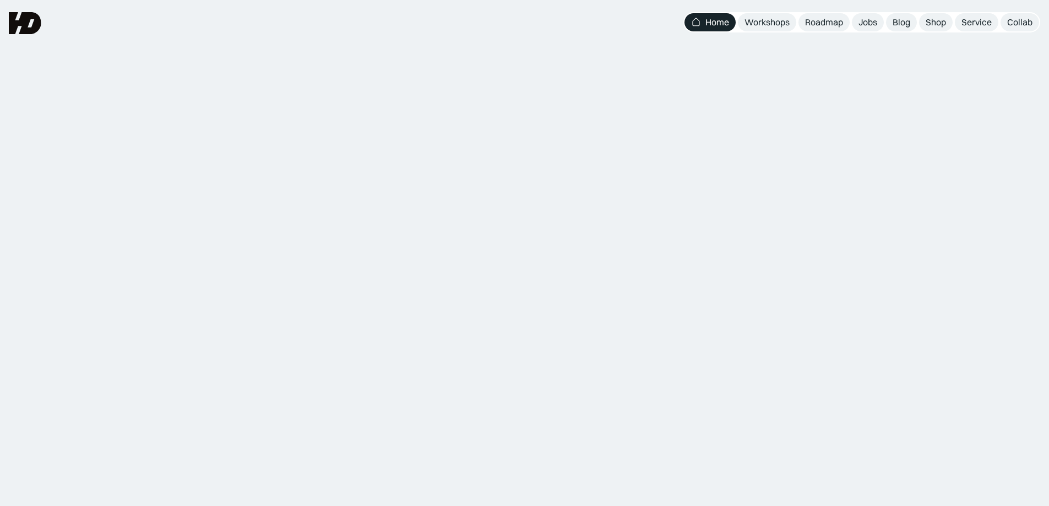 The image size is (1049, 506). I want to click on div: Home, so click(717, 22).